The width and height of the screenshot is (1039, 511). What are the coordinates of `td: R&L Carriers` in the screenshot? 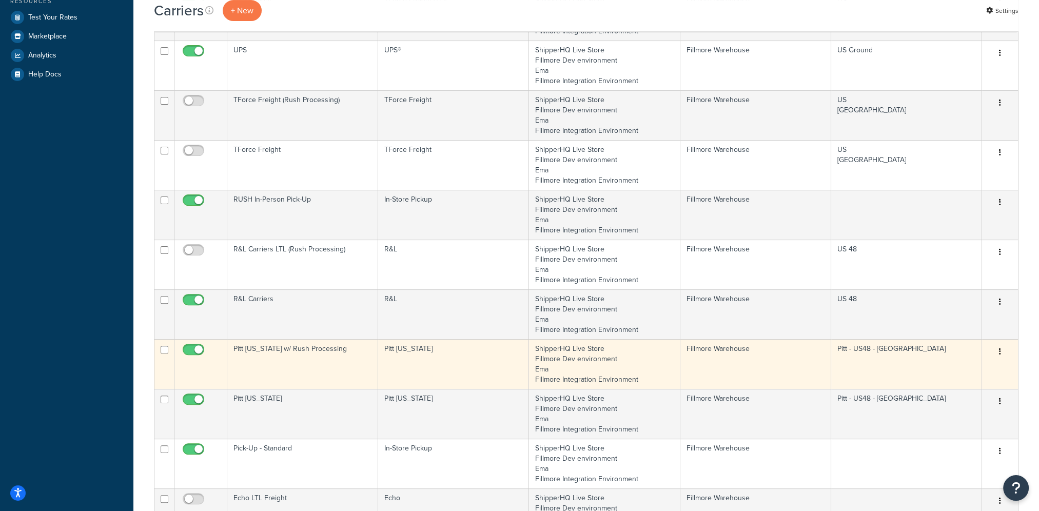 It's located at (303, 314).